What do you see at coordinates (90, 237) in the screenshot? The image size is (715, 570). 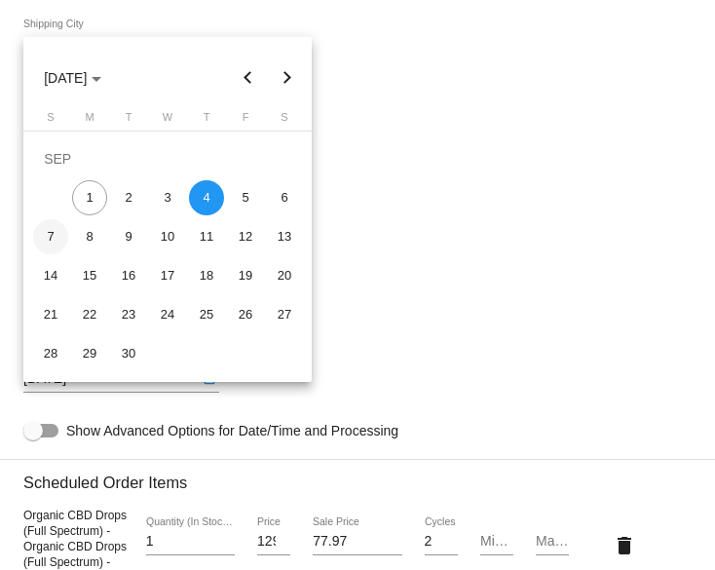 I see `div: 8` at bounding box center [90, 237].